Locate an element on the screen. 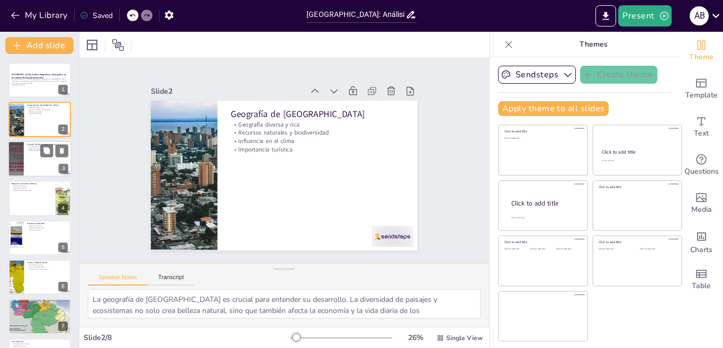 The image size is (723, 348). button: Export to PowerPoint is located at coordinates (606, 16).